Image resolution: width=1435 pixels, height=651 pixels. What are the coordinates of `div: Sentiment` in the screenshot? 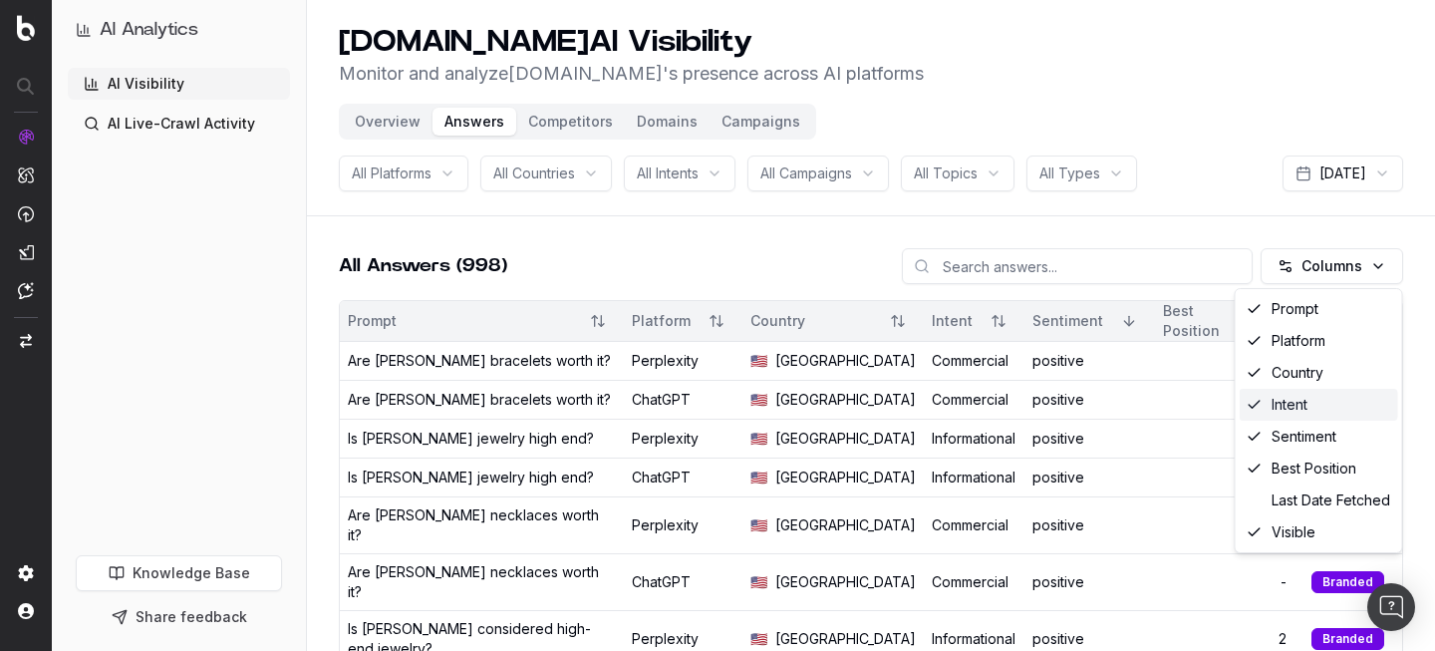 It's located at (1318, 436).